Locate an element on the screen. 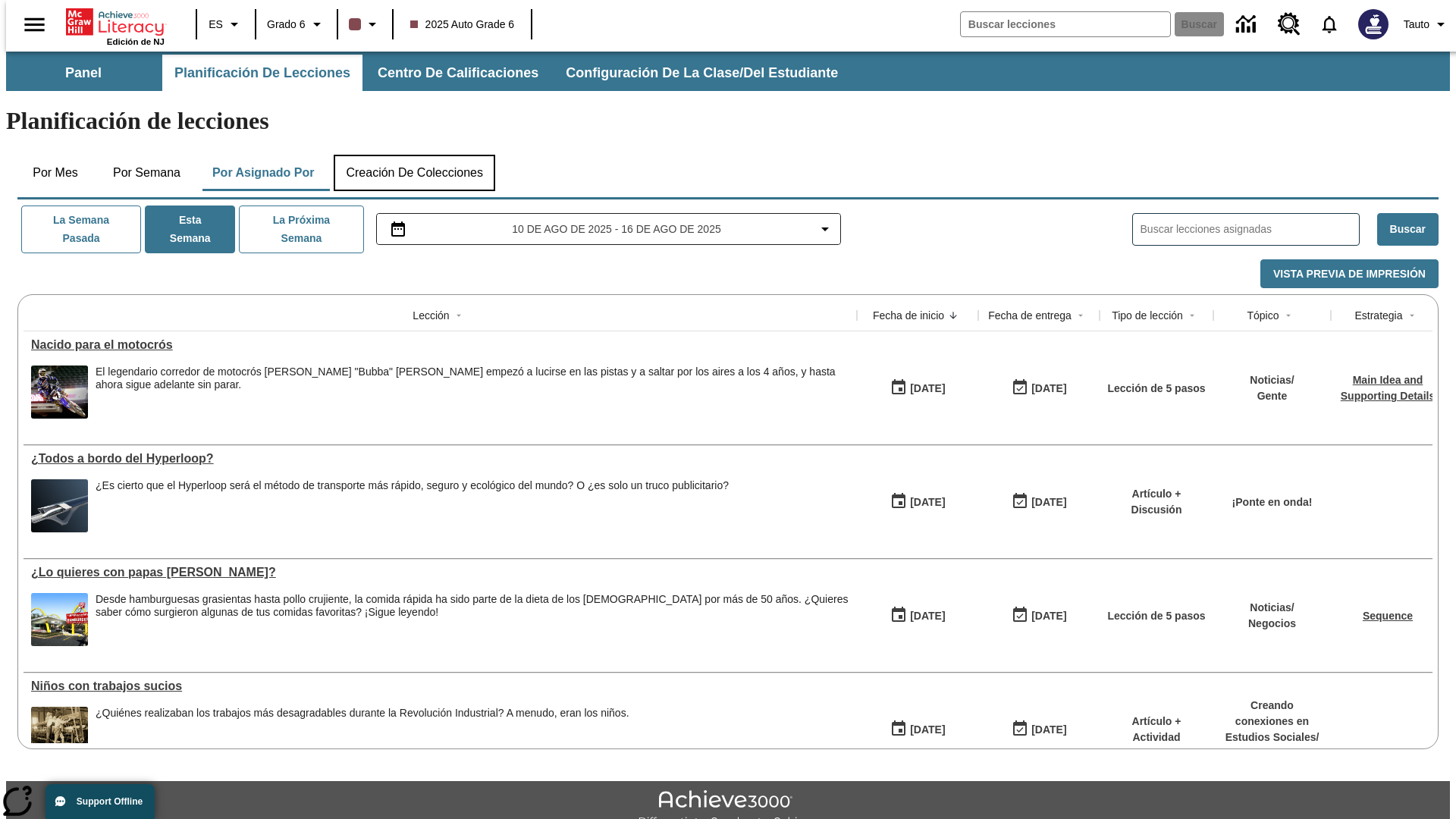  span: ¿Es cierto que el Hyperloop será el método de transporte más rápido, seguro y ecológico del mundo... is located at coordinates (412, 506).